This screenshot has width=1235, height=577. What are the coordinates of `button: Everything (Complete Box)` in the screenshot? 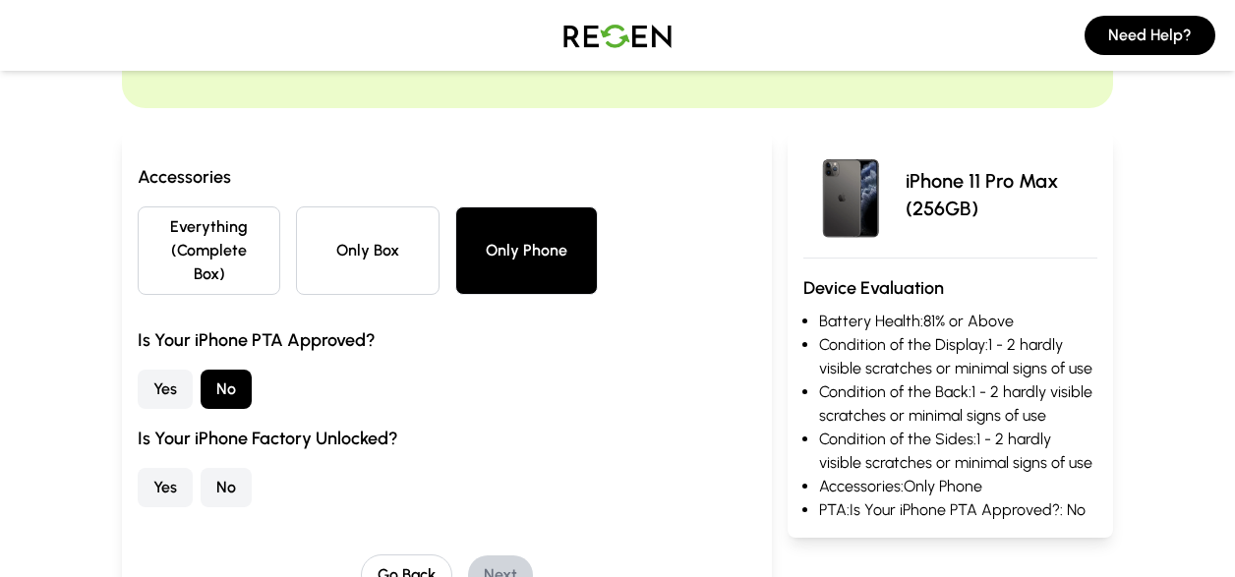 It's located at (208, 251).